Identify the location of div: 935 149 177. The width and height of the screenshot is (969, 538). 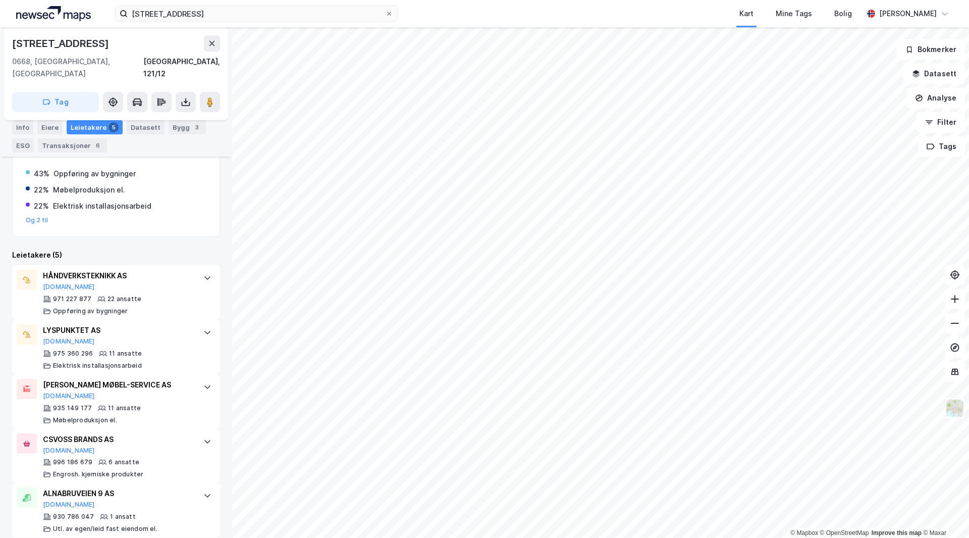
(72, 408).